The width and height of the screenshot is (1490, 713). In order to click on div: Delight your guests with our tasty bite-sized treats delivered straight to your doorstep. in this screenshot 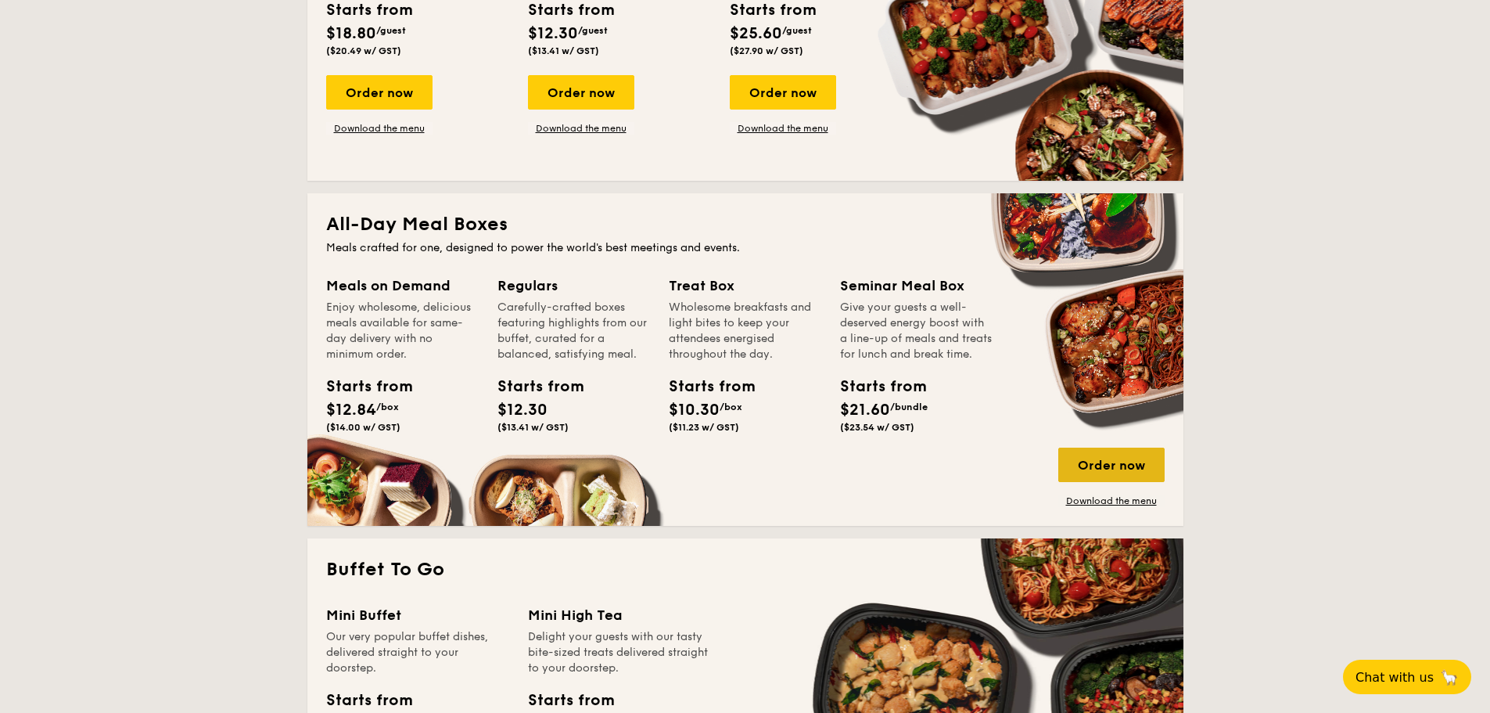, I will do `click(620, 652)`.